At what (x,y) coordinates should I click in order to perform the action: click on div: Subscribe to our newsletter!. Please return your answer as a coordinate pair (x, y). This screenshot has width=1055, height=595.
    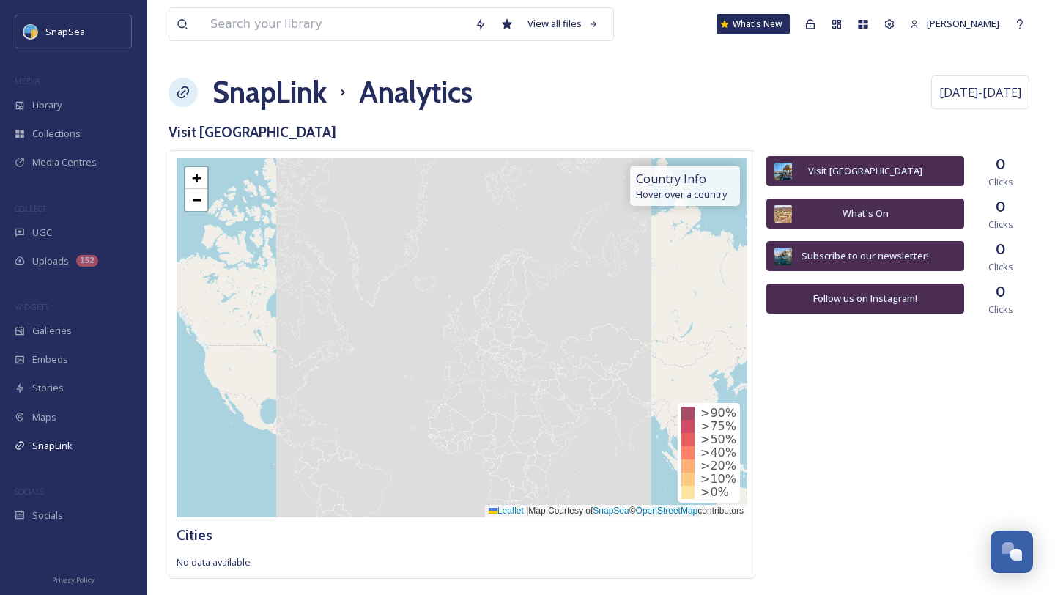
    Looking at the image, I should click on (865, 256).